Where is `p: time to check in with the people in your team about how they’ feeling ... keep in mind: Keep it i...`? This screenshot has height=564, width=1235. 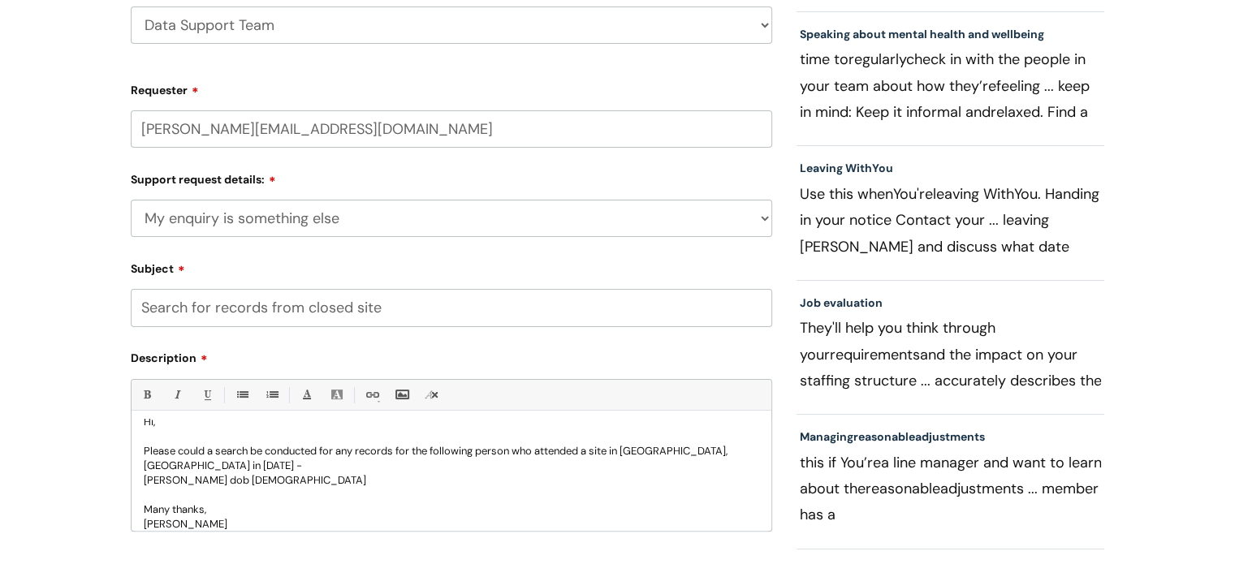
p: time to check in with the people in your team about how they’ feeling ... keep in mind: Keep it i... is located at coordinates (951, 85).